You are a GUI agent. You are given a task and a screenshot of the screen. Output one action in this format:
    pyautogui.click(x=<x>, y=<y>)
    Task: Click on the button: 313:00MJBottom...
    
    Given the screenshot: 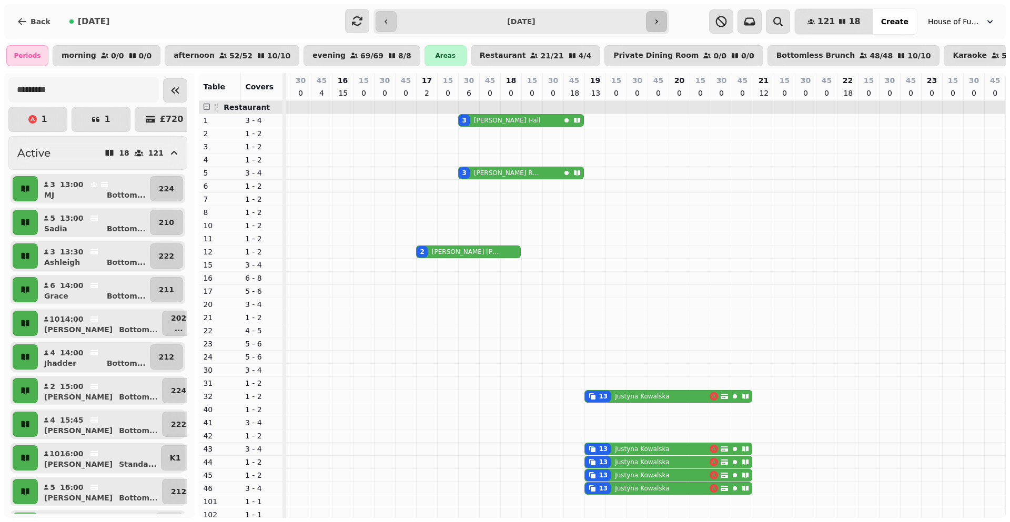 What is the action you would take?
    pyautogui.click(x=94, y=189)
    